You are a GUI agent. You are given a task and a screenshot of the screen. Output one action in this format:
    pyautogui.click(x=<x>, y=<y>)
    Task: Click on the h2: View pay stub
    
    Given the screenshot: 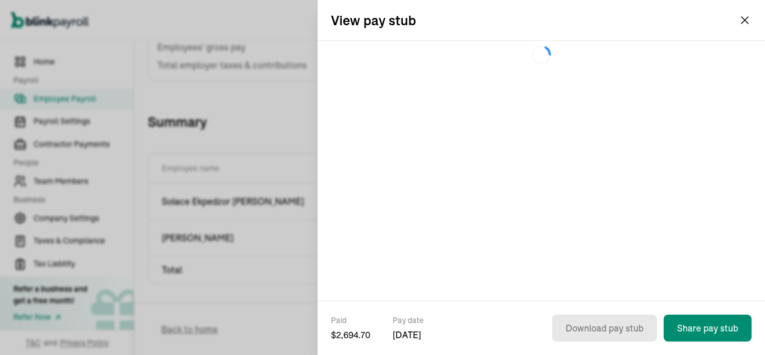 What is the action you would take?
    pyautogui.click(x=374, y=20)
    